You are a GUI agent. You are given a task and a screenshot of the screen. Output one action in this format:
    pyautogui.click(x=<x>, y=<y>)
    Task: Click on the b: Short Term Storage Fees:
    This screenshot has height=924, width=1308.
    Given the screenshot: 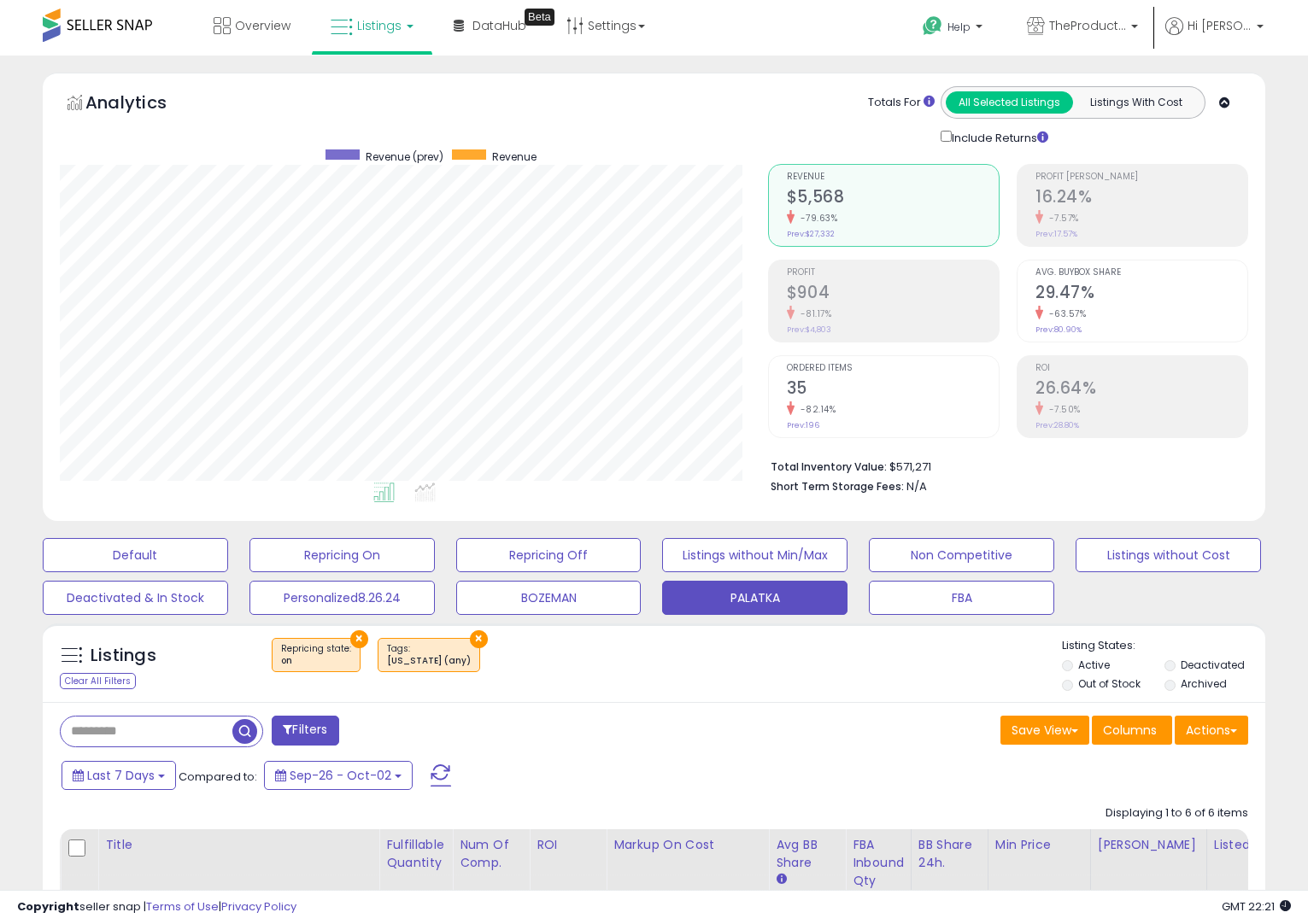 What is the action you would take?
    pyautogui.click(x=837, y=486)
    